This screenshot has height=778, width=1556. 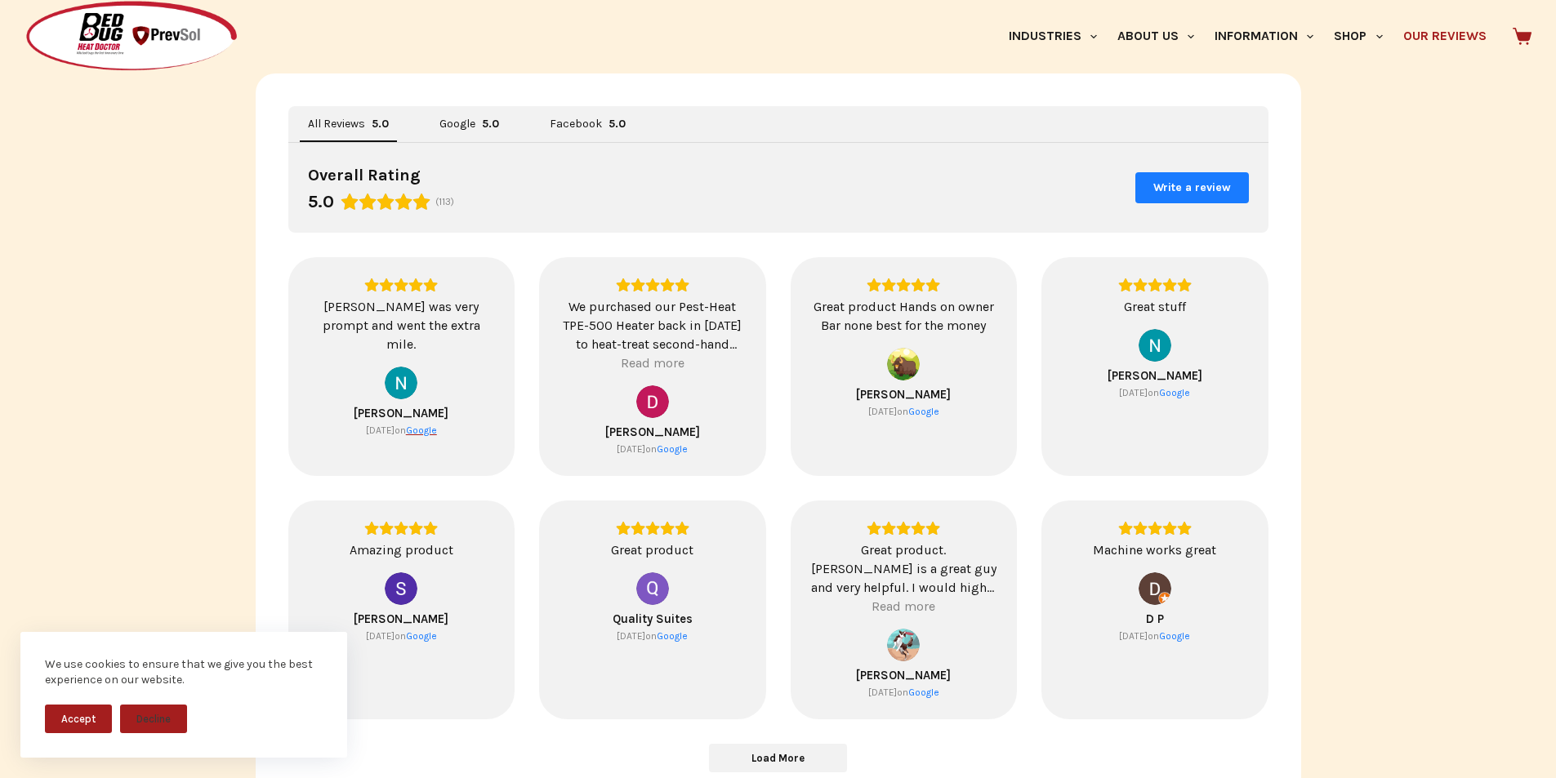 I want to click on div: We use cookies to ensure that we give you the best experience on our website., so click(x=184, y=672).